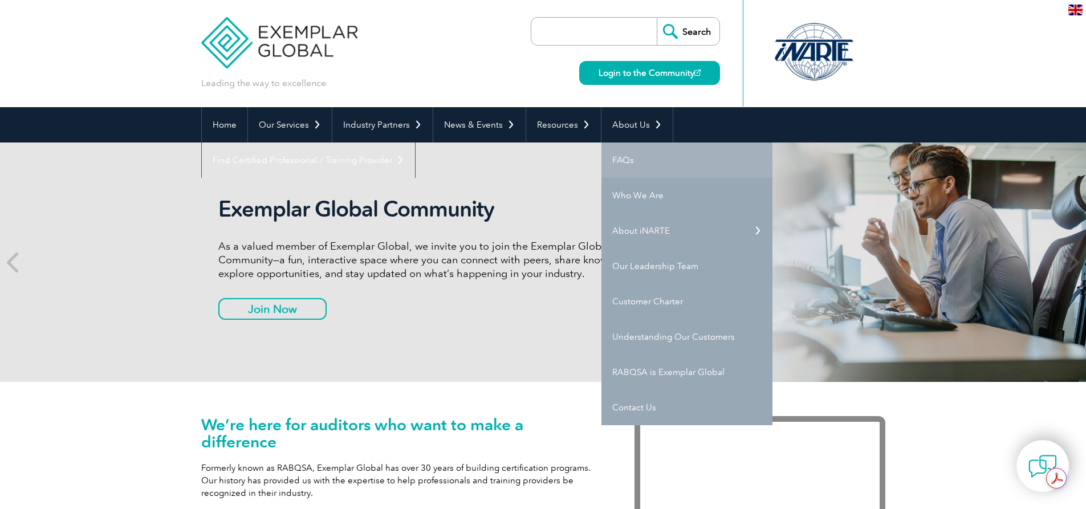 This screenshot has height=509, width=1086. Describe the element at coordinates (1043, 466) in the screenshot. I see `img: contact-chat.png` at that location.